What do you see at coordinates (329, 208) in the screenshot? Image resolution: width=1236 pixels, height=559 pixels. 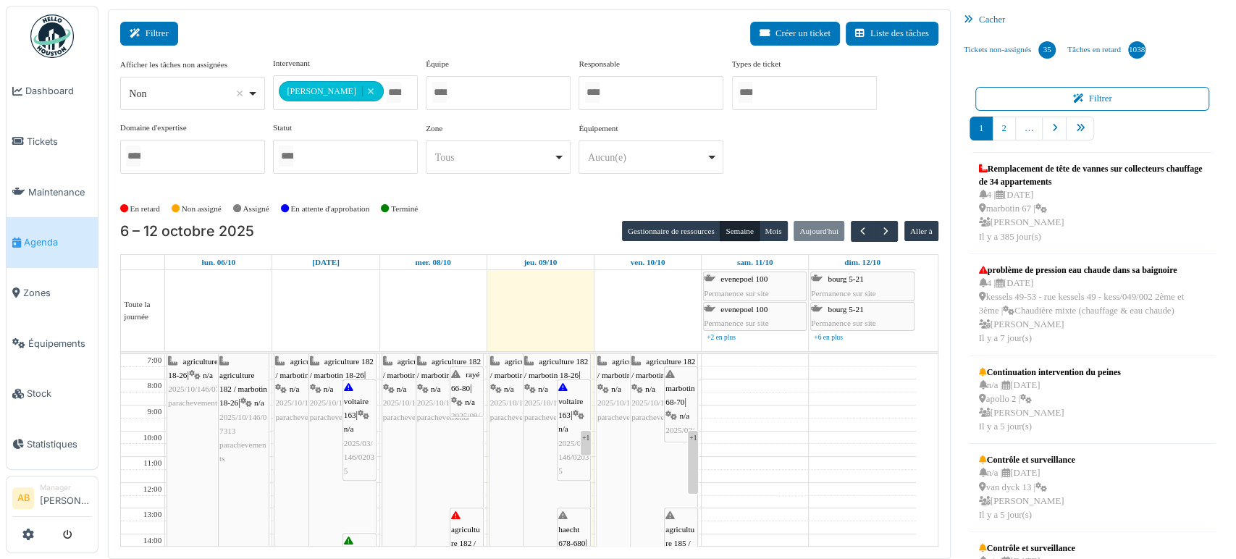 I see `label: En attente d'approbation` at bounding box center [329, 208].